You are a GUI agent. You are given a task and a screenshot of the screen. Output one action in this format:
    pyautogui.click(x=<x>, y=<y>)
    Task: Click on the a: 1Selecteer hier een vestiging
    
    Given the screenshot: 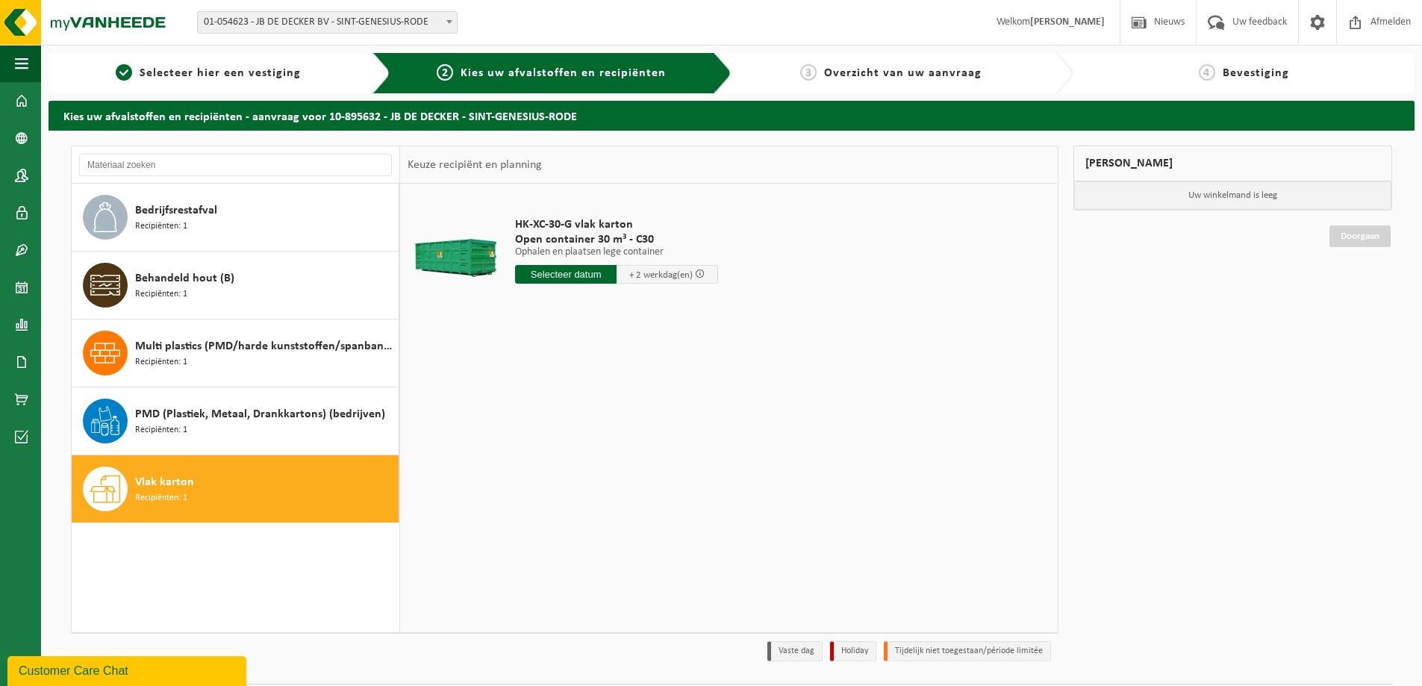 What is the action you would take?
    pyautogui.click(x=208, y=73)
    